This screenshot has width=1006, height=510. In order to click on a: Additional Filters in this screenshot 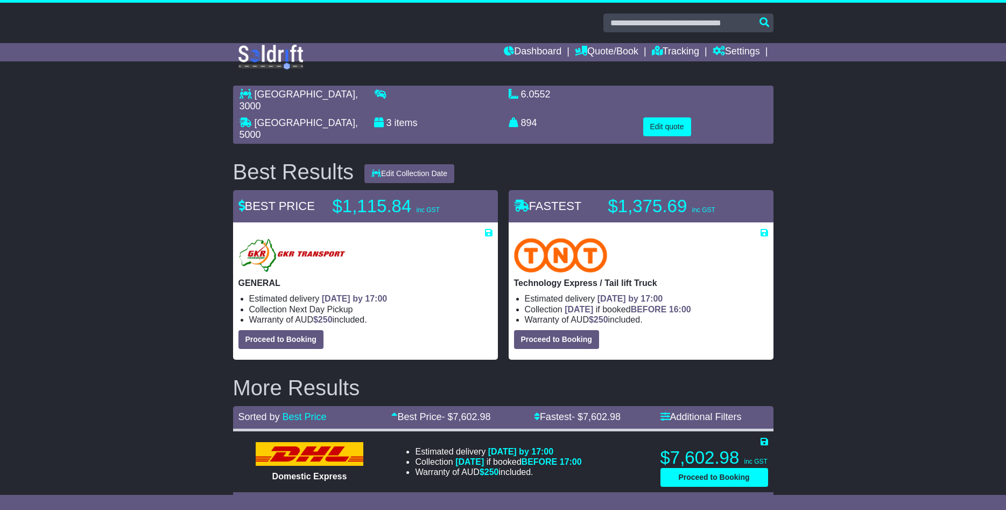, I will do `click(701, 417)`.